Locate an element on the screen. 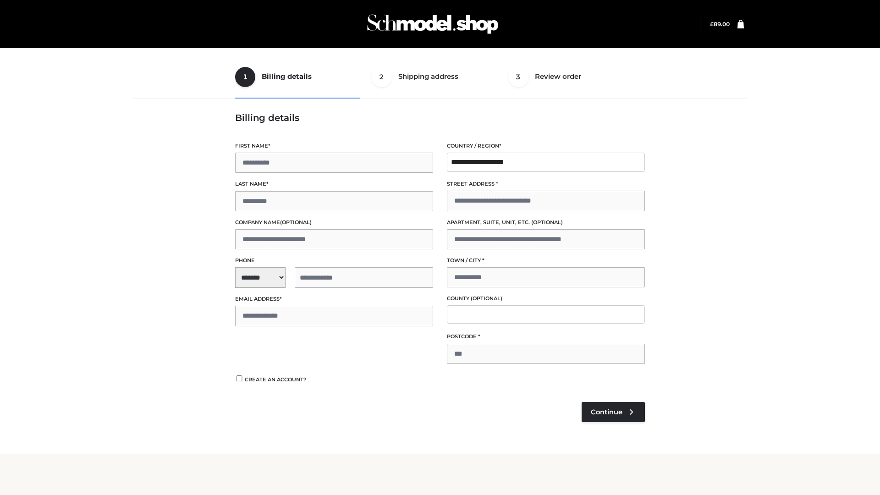  span: Continue is located at coordinates (606, 412).